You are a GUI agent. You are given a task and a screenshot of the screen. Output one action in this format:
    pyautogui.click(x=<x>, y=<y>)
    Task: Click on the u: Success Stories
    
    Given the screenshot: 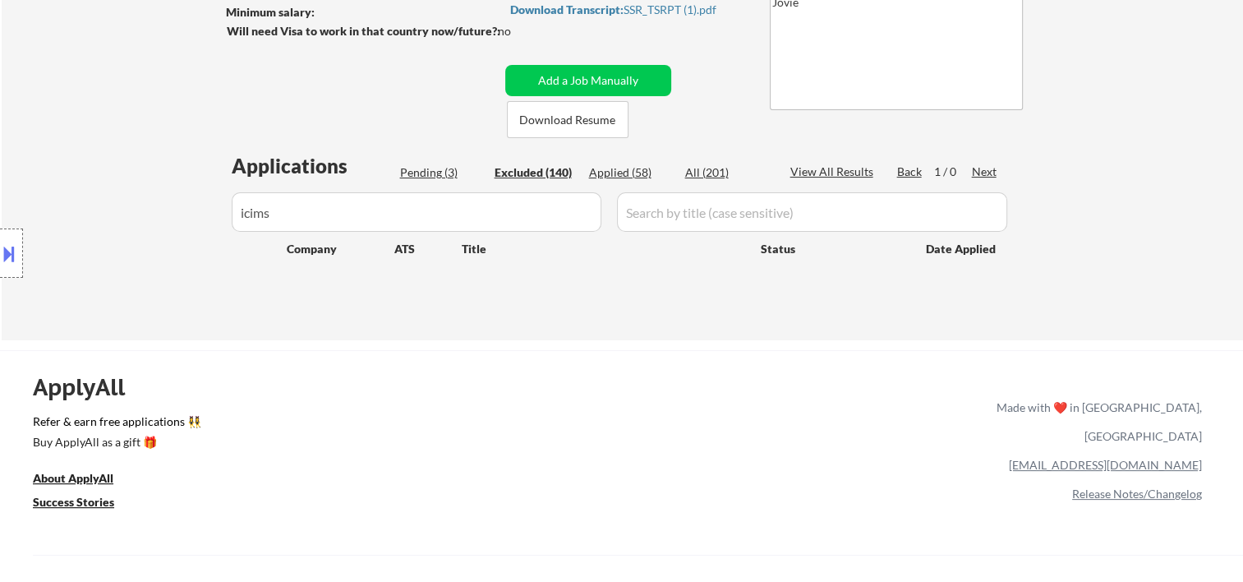 What is the action you would take?
    pyautogui.click(x=73, y=501)
    